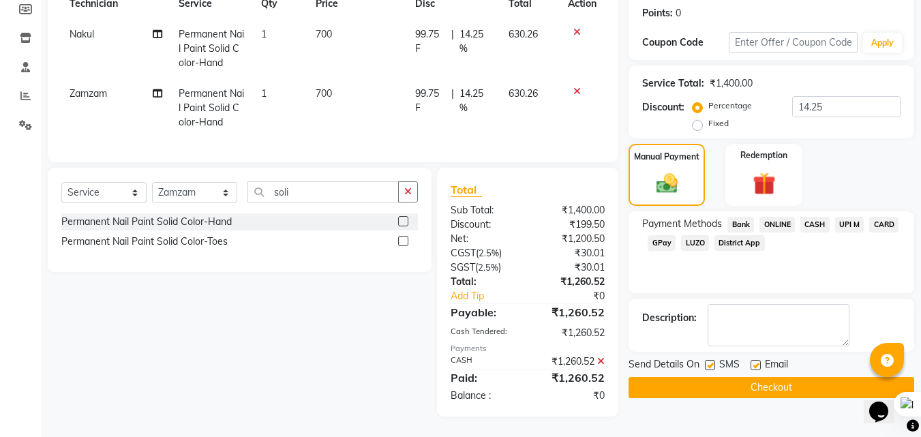 The width and height of the screenshot is (921, 437). What do you see at coordinates (491, 296) in the screenshot?
I see `a: Add Tip` at bounding box center [491, 296].